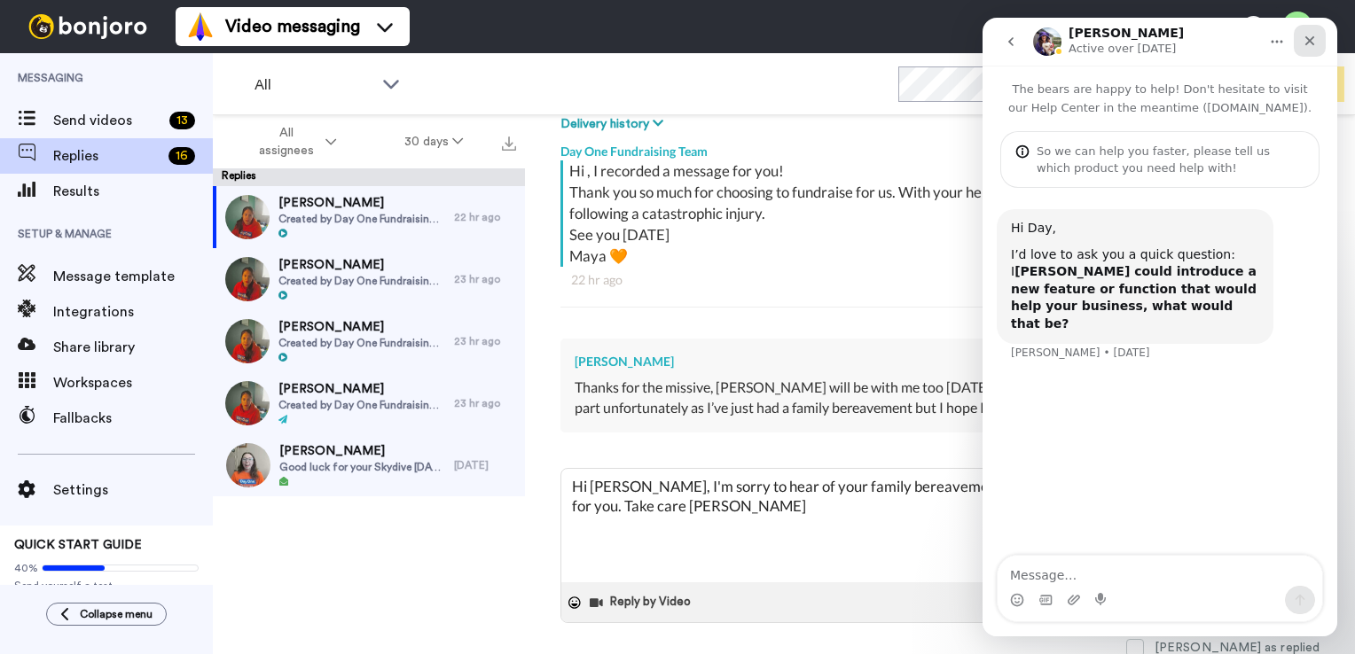 This screenshot has width=1355, height=654. Describe the element at coordinates (153, 211) in the screenshot. I see `div: Hi Day,` at that location.